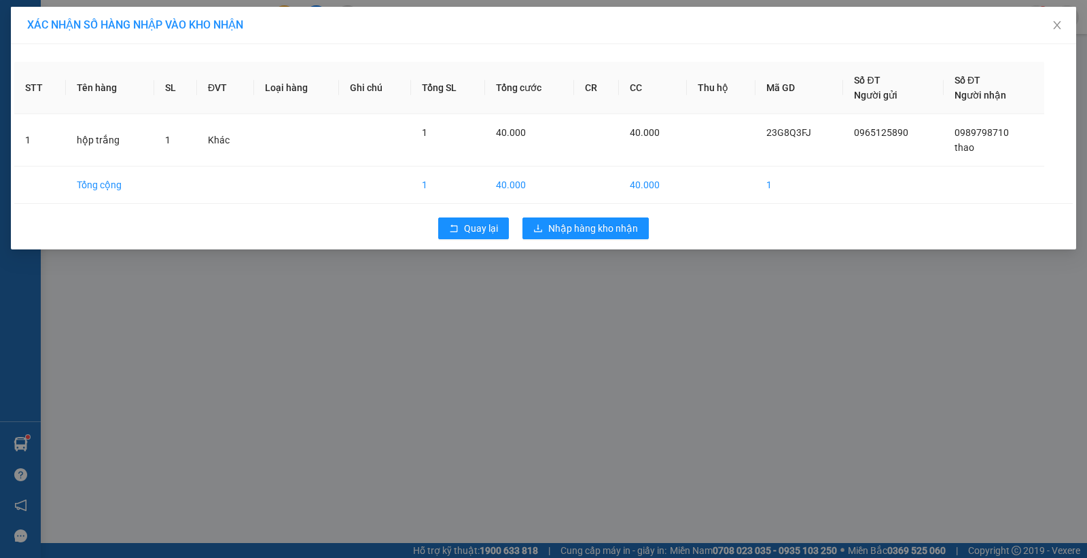  What do you see at coordinates (481, 228) in the screenshot?
I see `span: Quay lại` at bounding box center [481, 228].